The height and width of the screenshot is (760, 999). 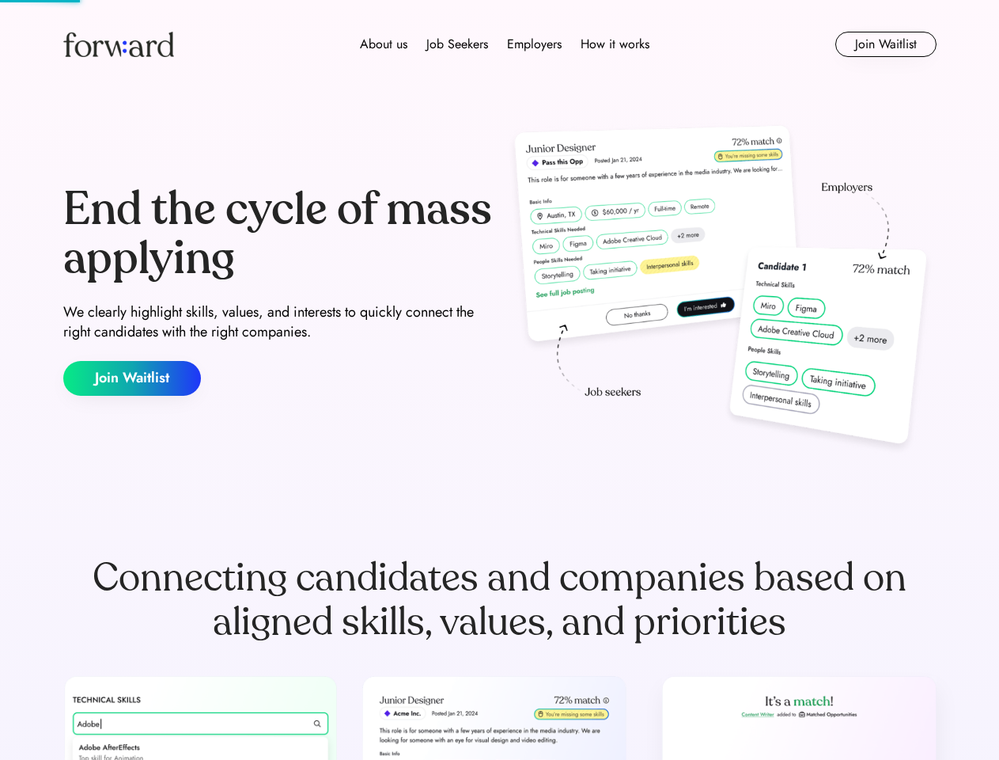 What do you see at coordinates (500, 600) in the screenshot?
I see `div: Connecting candidates and companies based on aligned skills, values, and priorities` at bounding box center [500, 600].